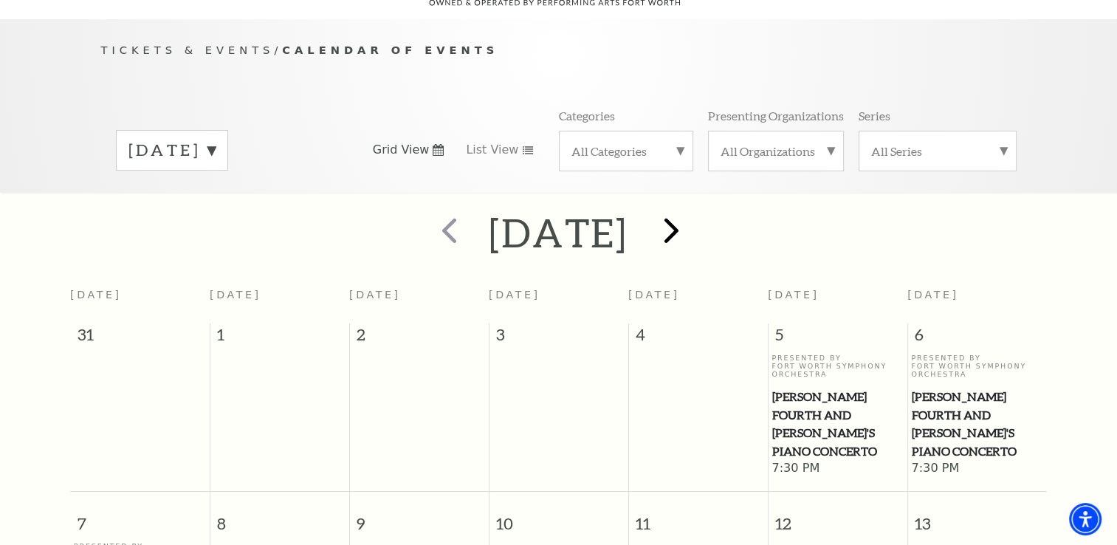 The width and height of the screenshot is (1117, 545). I want to click on span: 12, so click(838, 517).